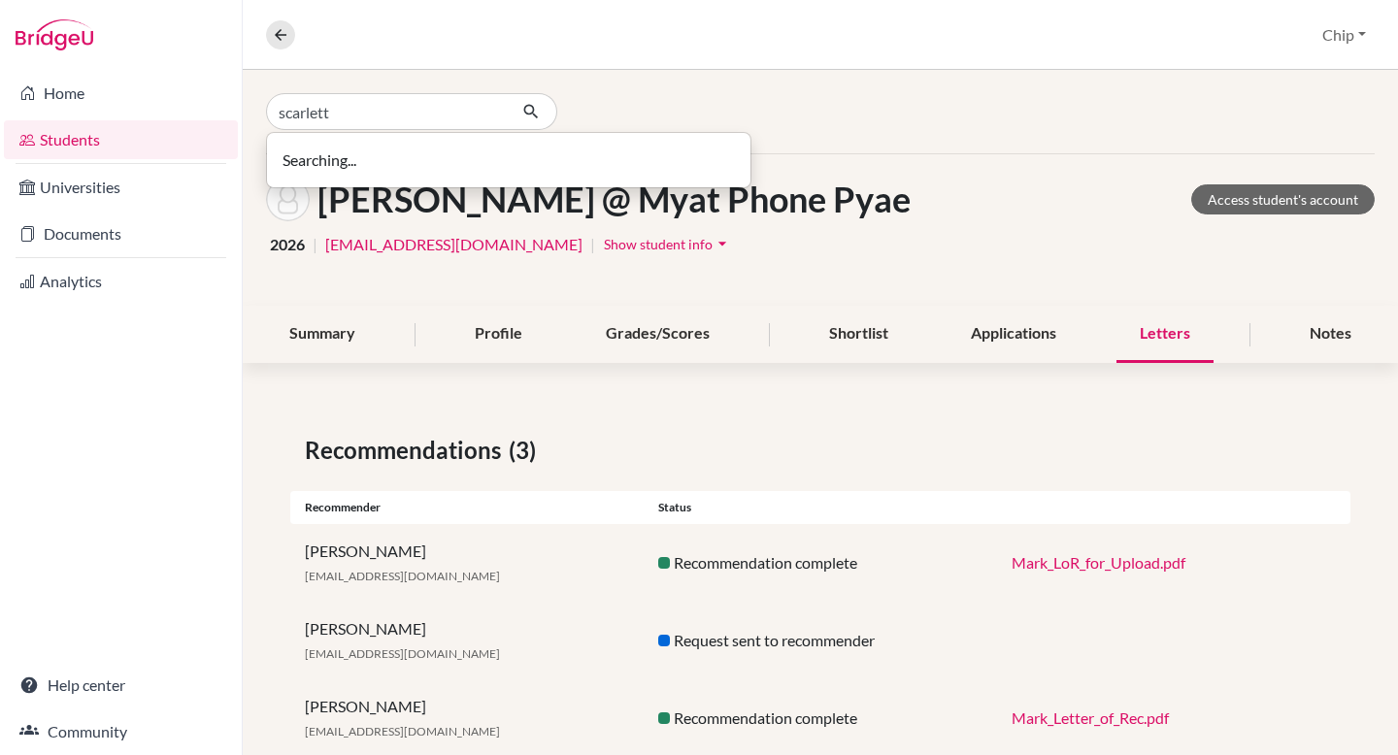 The width and height of the screenshot is (1398, 755). Describe the element at coordinates (120, 281) in the screenshot. I see `a: Analytics` at that location.